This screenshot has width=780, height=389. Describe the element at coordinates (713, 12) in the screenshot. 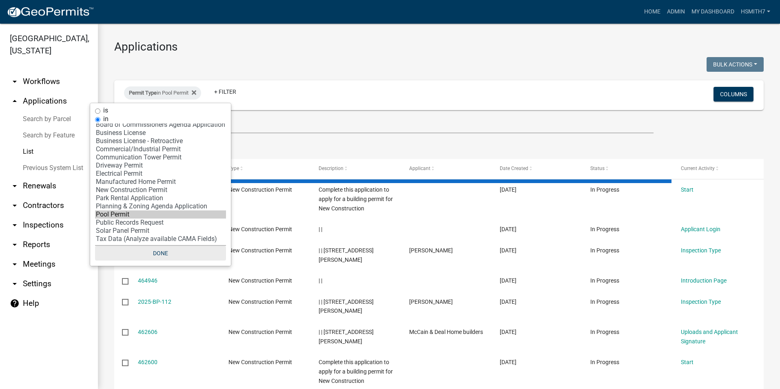

I see `a: My Dashboard` at that location.